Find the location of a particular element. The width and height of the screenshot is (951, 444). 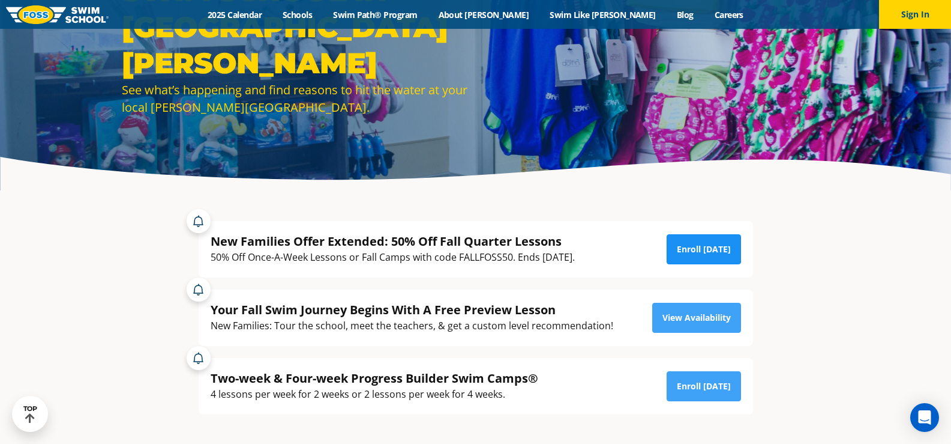

div: Your Fall Swim Journey Begins With A Free Preview Lesson is located at coordinates (412, 309).